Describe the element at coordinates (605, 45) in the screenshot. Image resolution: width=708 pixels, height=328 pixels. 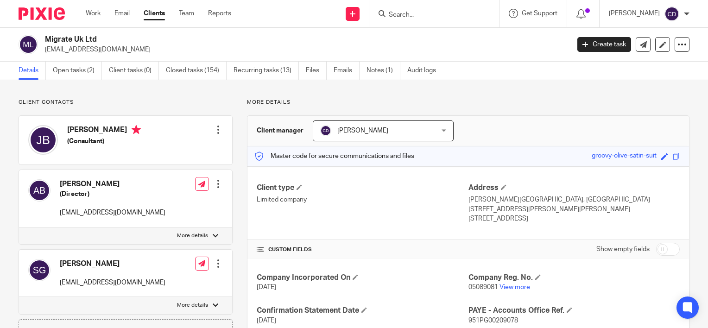
I see `a: Create task` at that location.